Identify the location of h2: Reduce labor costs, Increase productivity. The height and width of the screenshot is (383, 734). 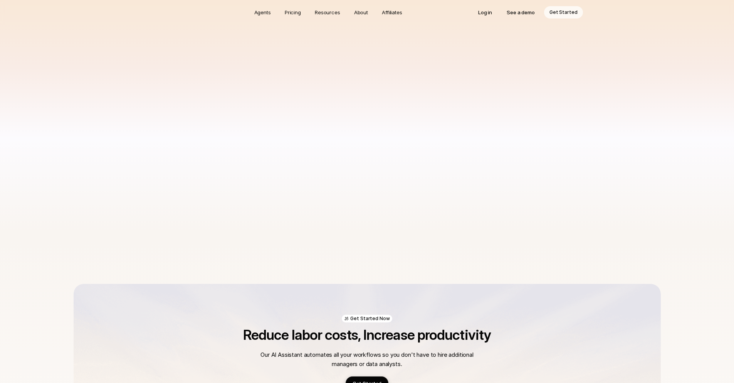
(367, 334).